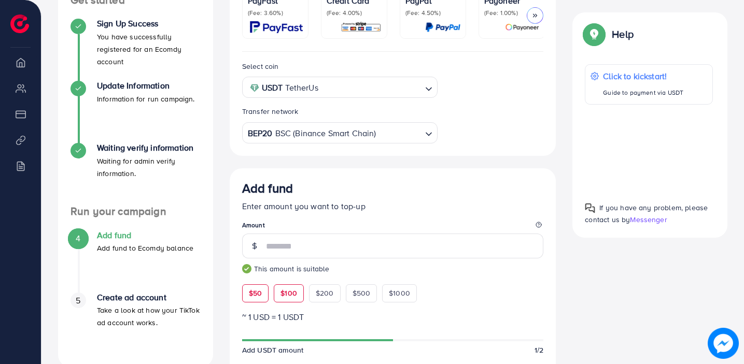 This screenshot has width=744, height=364. Describe the element at coordinates (393, 317) in the screenshot. I see `p: ~ 1 USD = 1 USDT` at that location.